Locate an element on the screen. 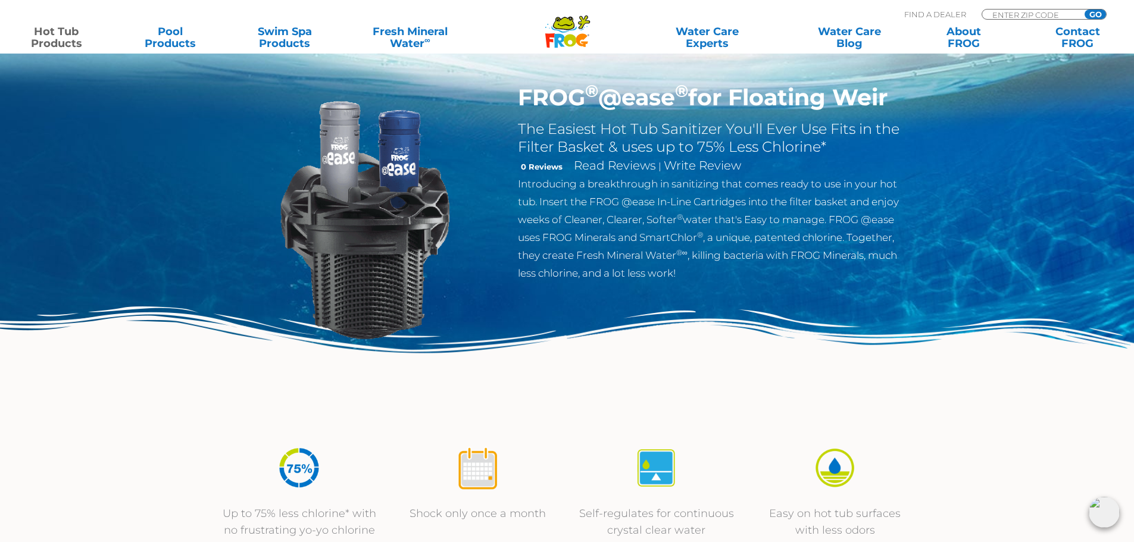 The height and width of the screenshot is (542, 1134). p: Introducing a breakthrough in sanitizing that comes ready to use in your hot tub. Insert the FROG... is located at coordinates (712, 228).